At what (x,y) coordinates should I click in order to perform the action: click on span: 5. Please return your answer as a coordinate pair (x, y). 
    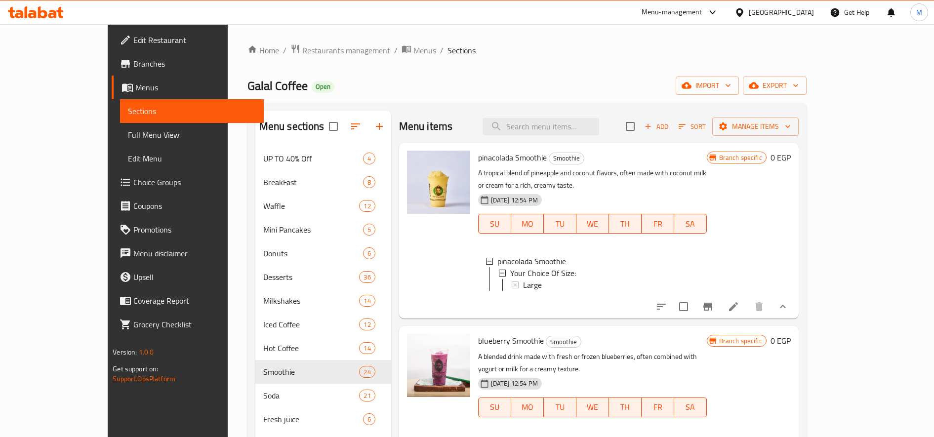
    Looking at the image, I should click on (369, 230).